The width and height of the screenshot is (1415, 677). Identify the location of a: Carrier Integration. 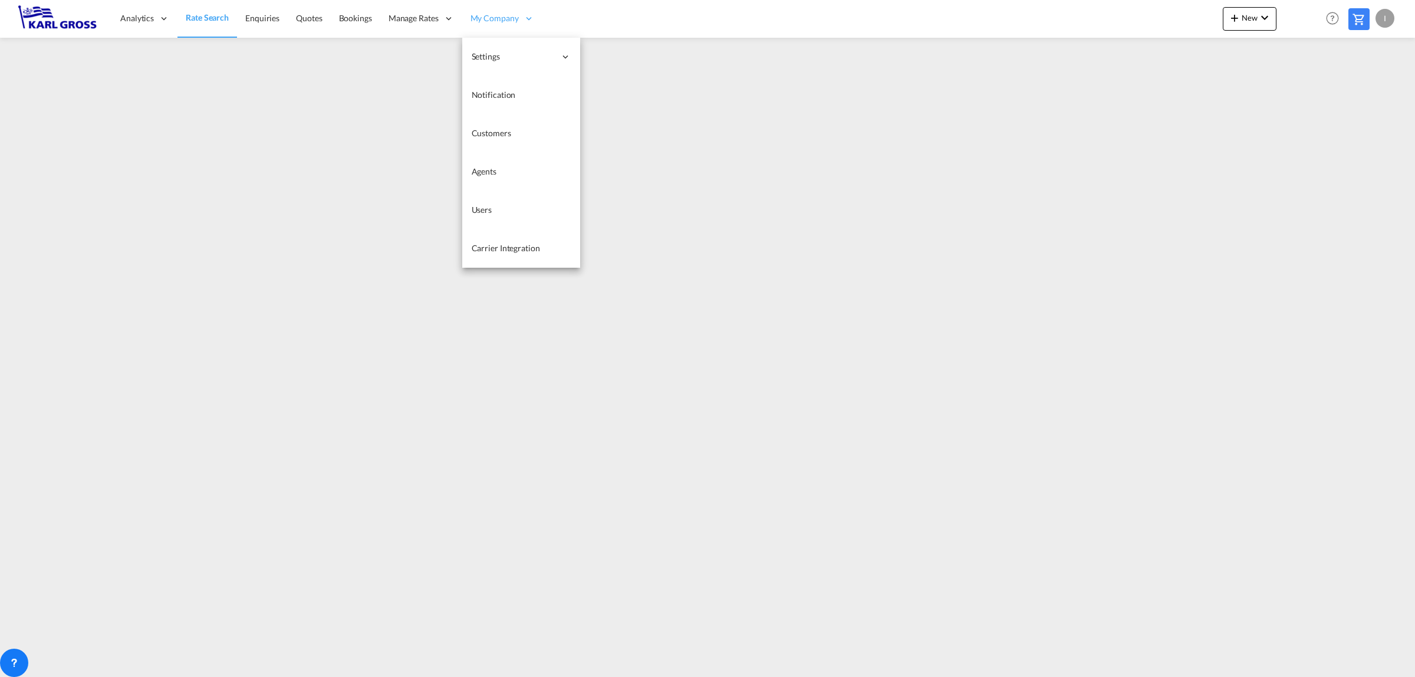
(521, 248).